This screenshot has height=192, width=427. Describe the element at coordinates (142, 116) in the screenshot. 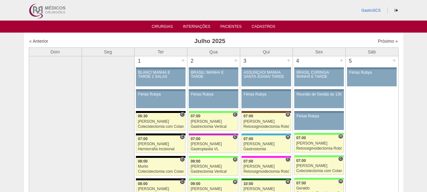

I see `span: 06:30` at that location.